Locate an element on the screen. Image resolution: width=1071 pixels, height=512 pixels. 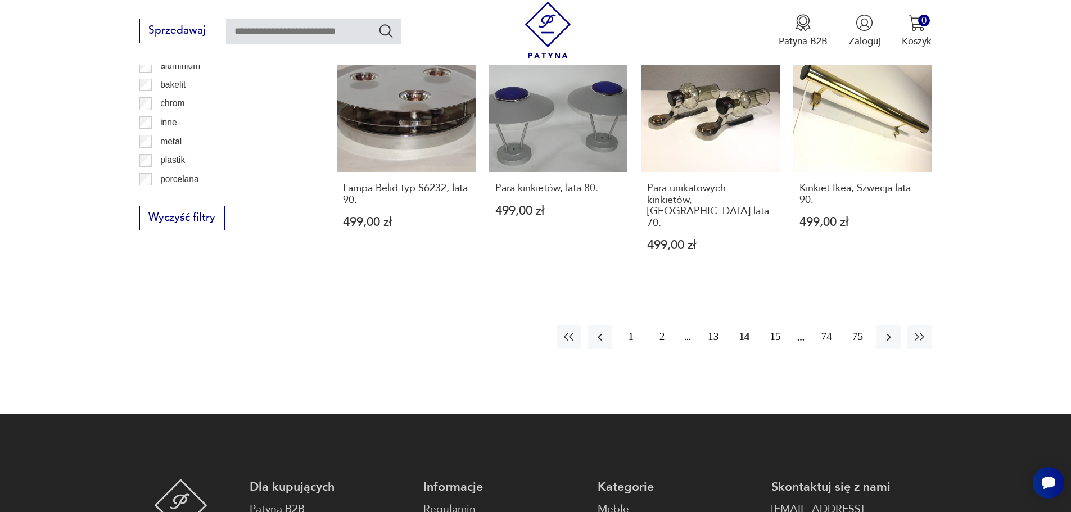
p: inne is located at coordinates (168, 123).